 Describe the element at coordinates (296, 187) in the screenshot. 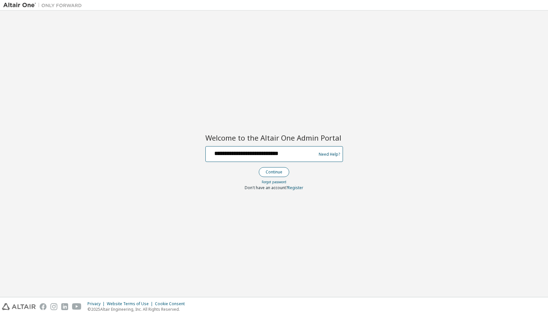

I see `a: Register` at that location.